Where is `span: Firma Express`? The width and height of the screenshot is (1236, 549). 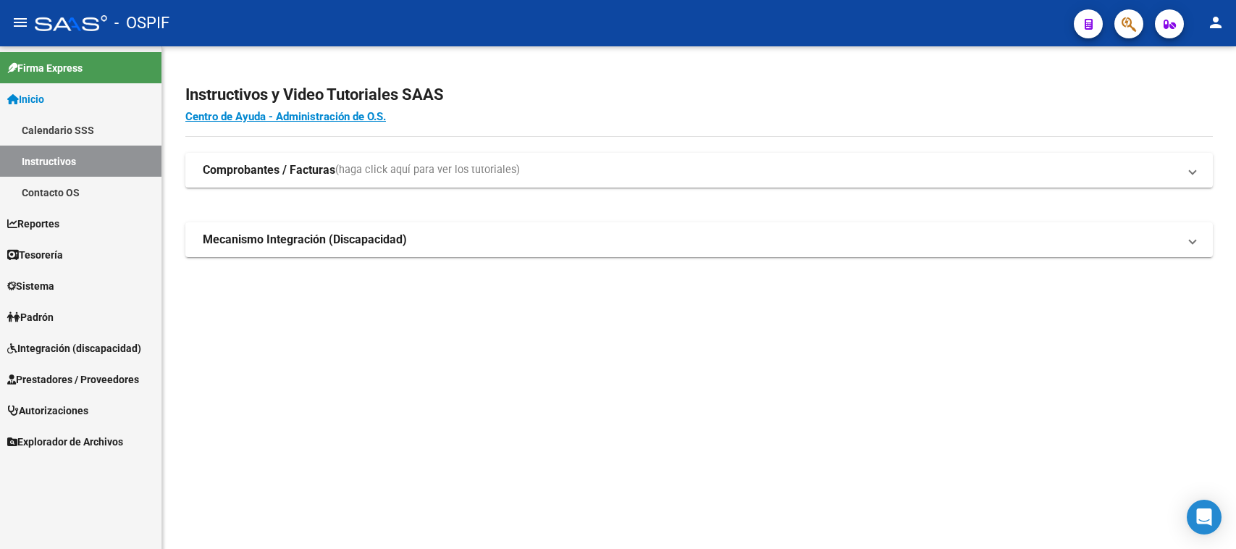
span: Firma Express is located at coordinates (45, 68).